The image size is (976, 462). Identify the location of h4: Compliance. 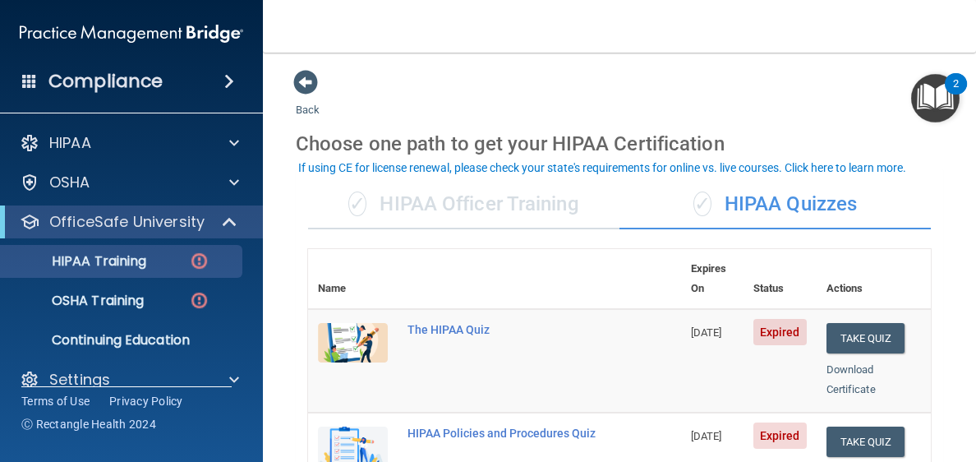
(105, 81).